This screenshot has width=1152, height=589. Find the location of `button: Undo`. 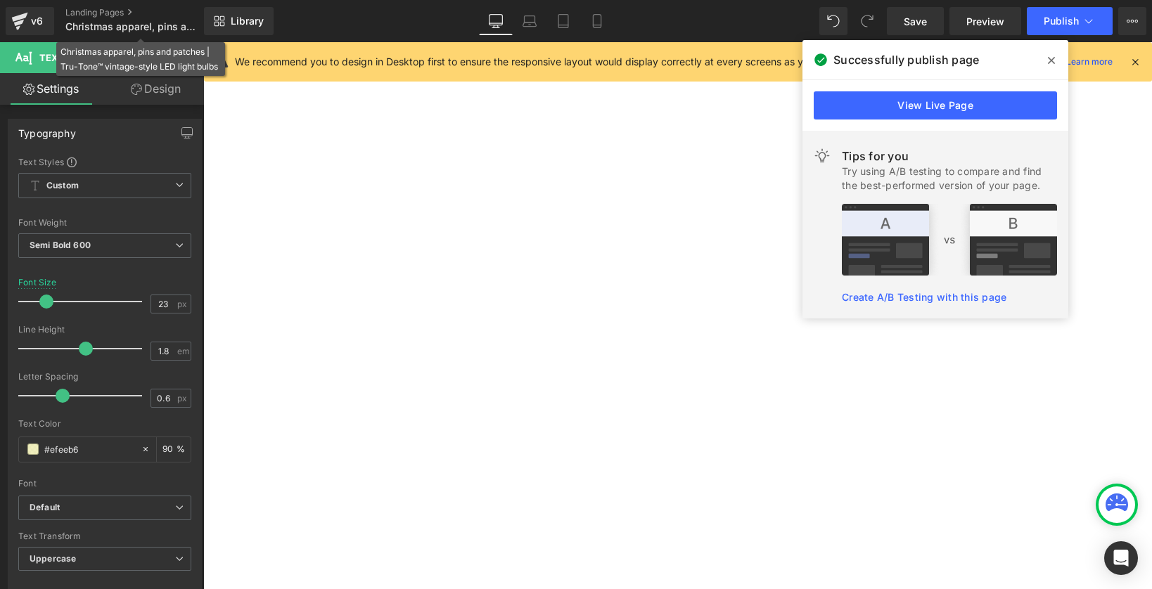

button: Undo is located at coordinates (834, 21).